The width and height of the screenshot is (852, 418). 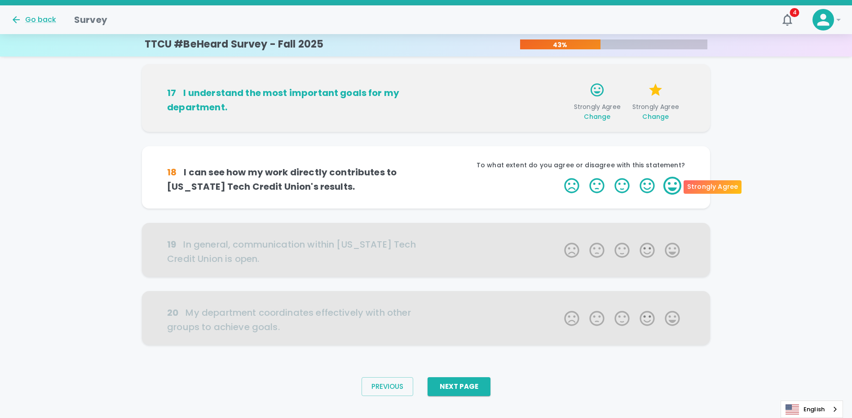 I want to click on div: Go back, so click(x=33, y=20).